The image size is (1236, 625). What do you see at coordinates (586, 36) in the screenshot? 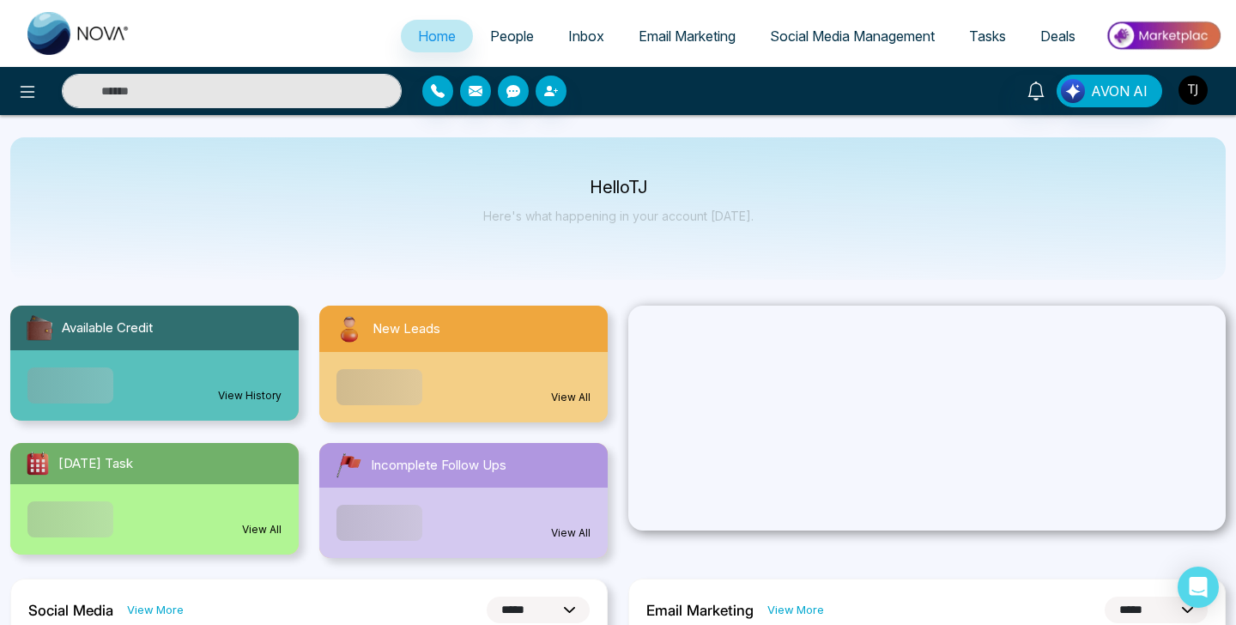
I see `span: Inbox` at bounding box center [586, 36].